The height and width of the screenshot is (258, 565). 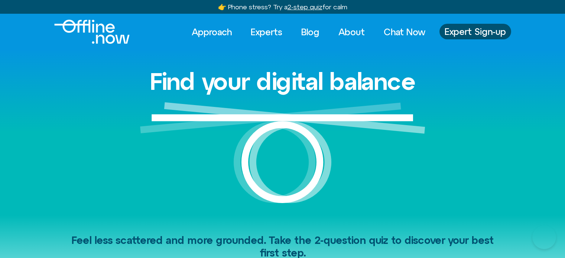 I want to click on img: Graphic of a white circle with a white line balancing on top to represent balance., so click(x=283, y=159).